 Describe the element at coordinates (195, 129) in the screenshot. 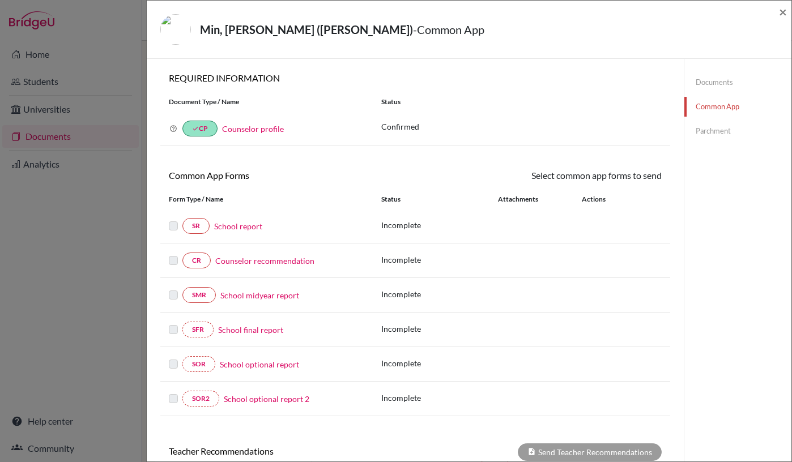

I see `i: done` at that location.